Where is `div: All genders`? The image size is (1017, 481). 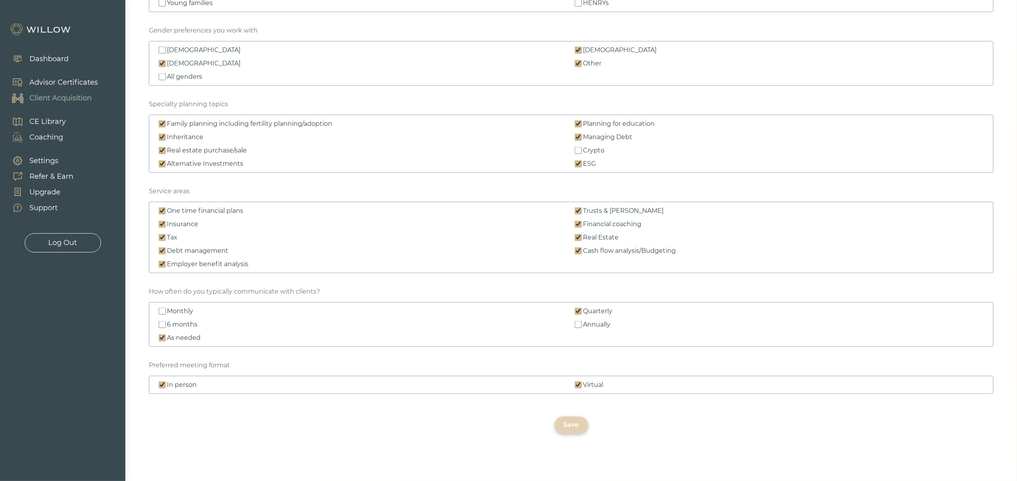
div: All genders is located at coordinates (184, 77).